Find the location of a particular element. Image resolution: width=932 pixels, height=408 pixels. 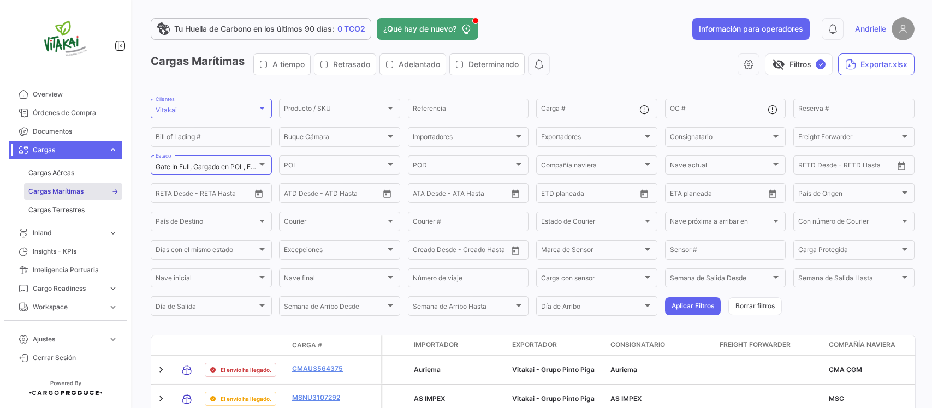

datatable-header-cell: Modo de Transporte is located at coordinates (187, 346).